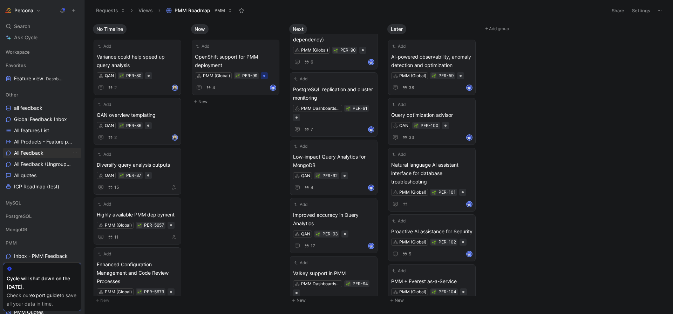 Image resolution: width=673 pixels, height=314 pixels. Describe the element at coordinates (75, 153) in the screenshot. I see `button: View actions` at that location.